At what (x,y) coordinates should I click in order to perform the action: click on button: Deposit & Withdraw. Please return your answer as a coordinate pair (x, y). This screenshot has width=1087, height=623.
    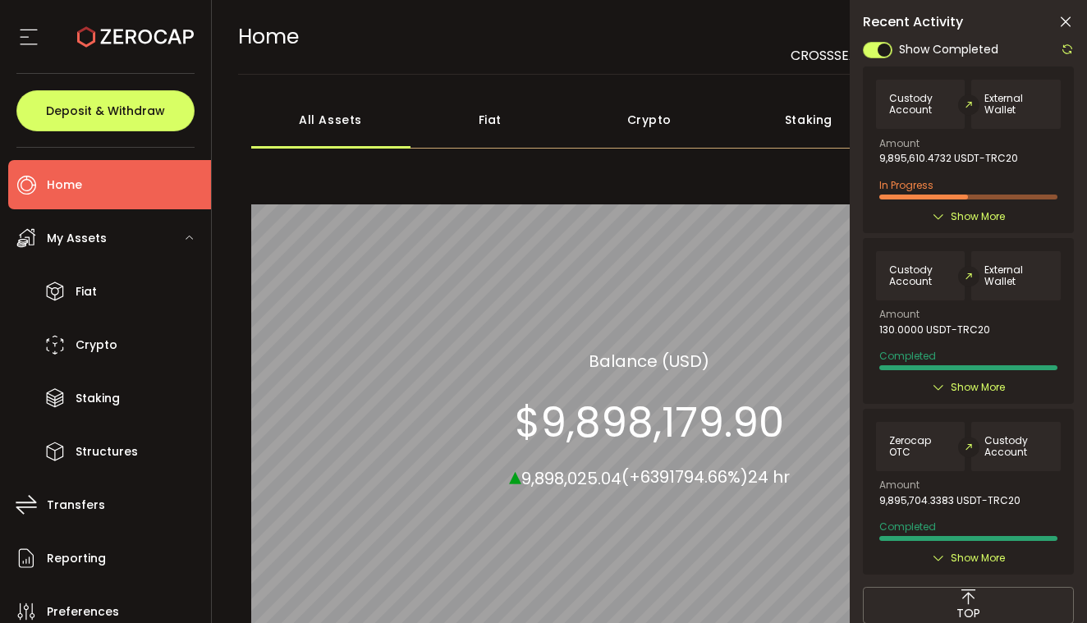
    Looking at the image, I should click on (105, 111).